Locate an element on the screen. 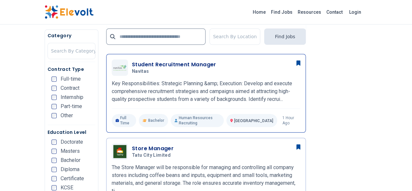 This screenshot has height=191, width=412. img: Tatu City Limited is located at coordinates (120, 151).